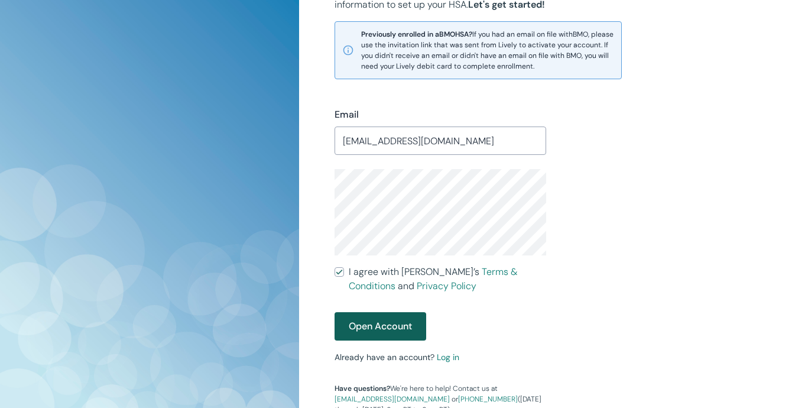  Describe the element at coordinates (380, 326) in the screenshot. I see `button: Open Account` at that location.